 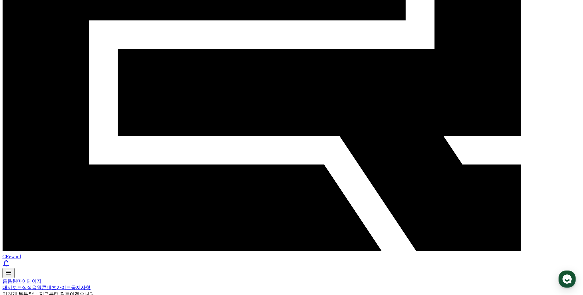 What do you see at coordinates (64, 287) in the screenshot?
I see `a: 가이드` at bounding box center [64, 287].